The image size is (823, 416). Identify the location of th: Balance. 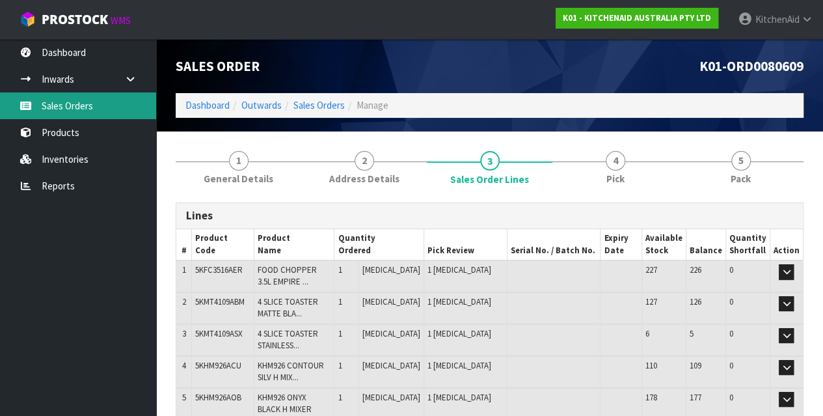
(705, 245).